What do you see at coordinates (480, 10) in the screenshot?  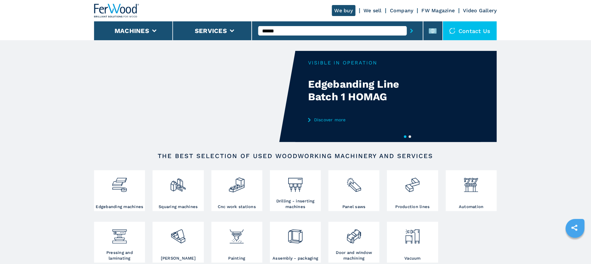 I see `a: Video Gallery` at bounding box center [480, 10].